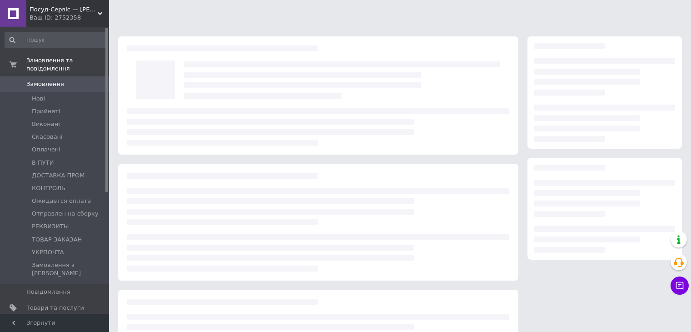 Image resolution: width=691 pixels, height=332 pixels. I want to click on div: Ваш ID: 2752358, so click(69, 18).